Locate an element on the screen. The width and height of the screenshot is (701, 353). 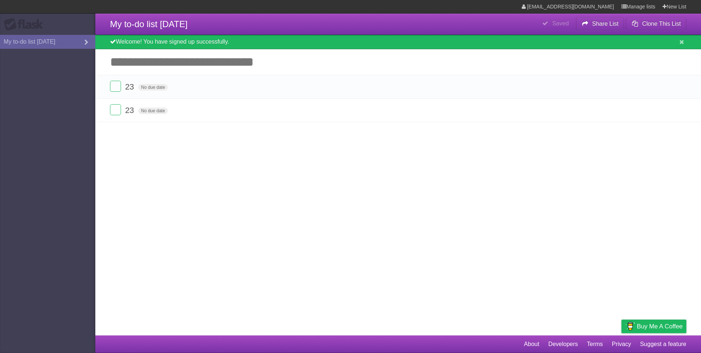
a: About is located at coordinates (532, 344).